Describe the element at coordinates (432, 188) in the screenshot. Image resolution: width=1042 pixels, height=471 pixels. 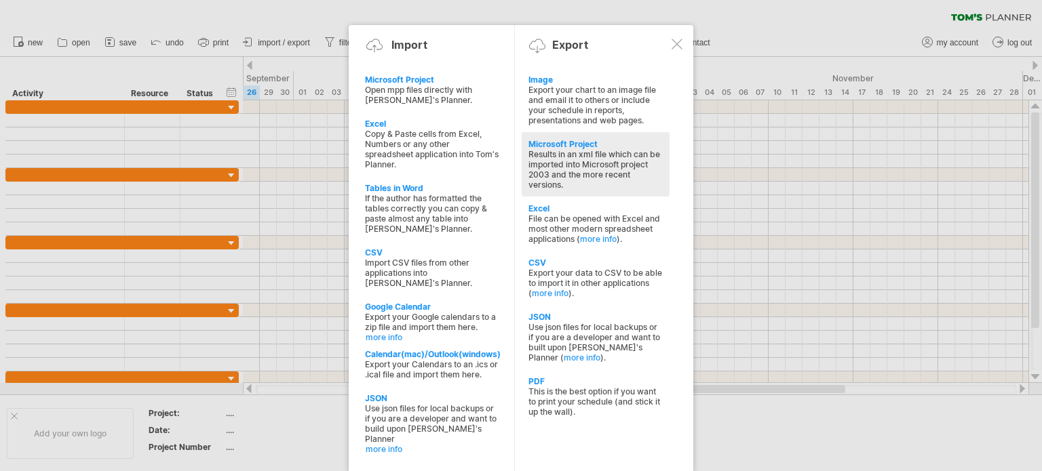
I see `div: Tables in Word` at that location.